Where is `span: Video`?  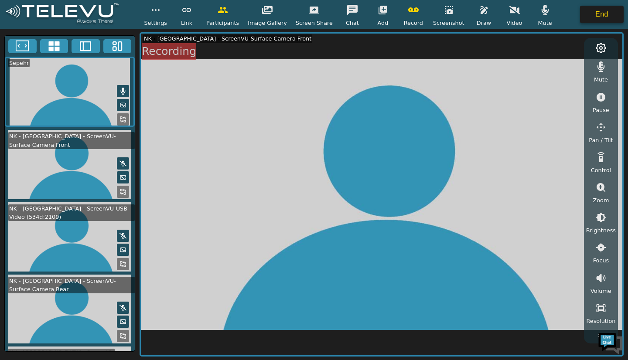
span: Video is located at coordinates (515, 23).